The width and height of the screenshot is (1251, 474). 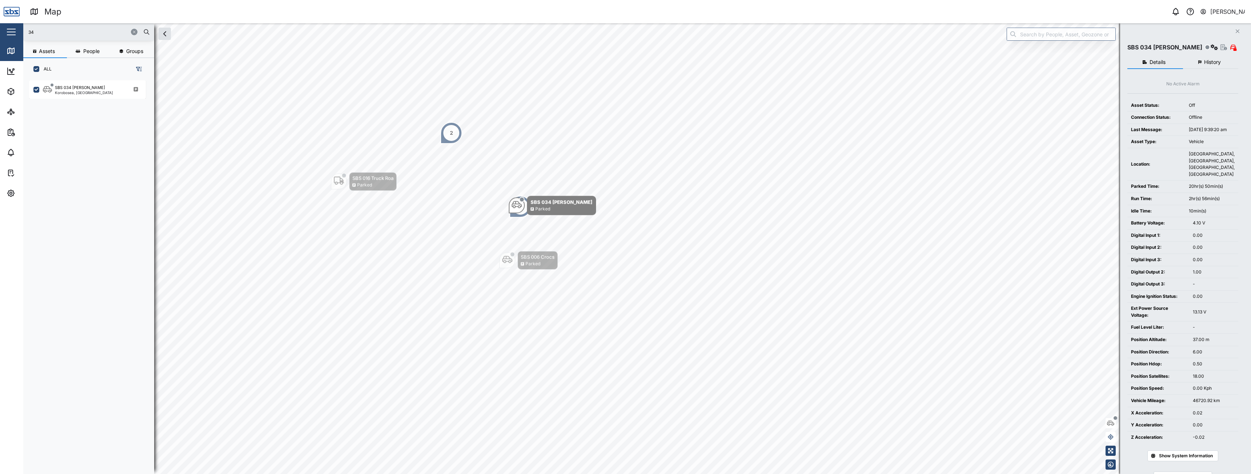 I want to click on div: 0.50, so click(x=1213, y=364).